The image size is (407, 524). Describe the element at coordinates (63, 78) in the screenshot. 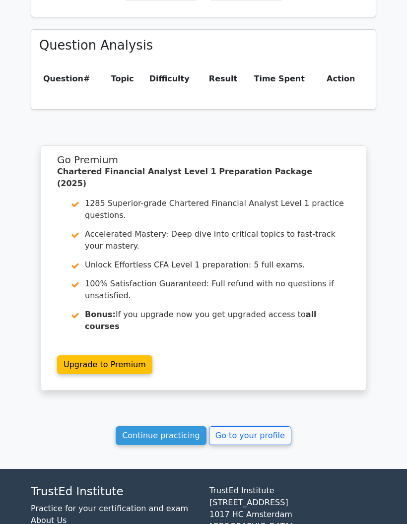

I see `span: Question` at that location.